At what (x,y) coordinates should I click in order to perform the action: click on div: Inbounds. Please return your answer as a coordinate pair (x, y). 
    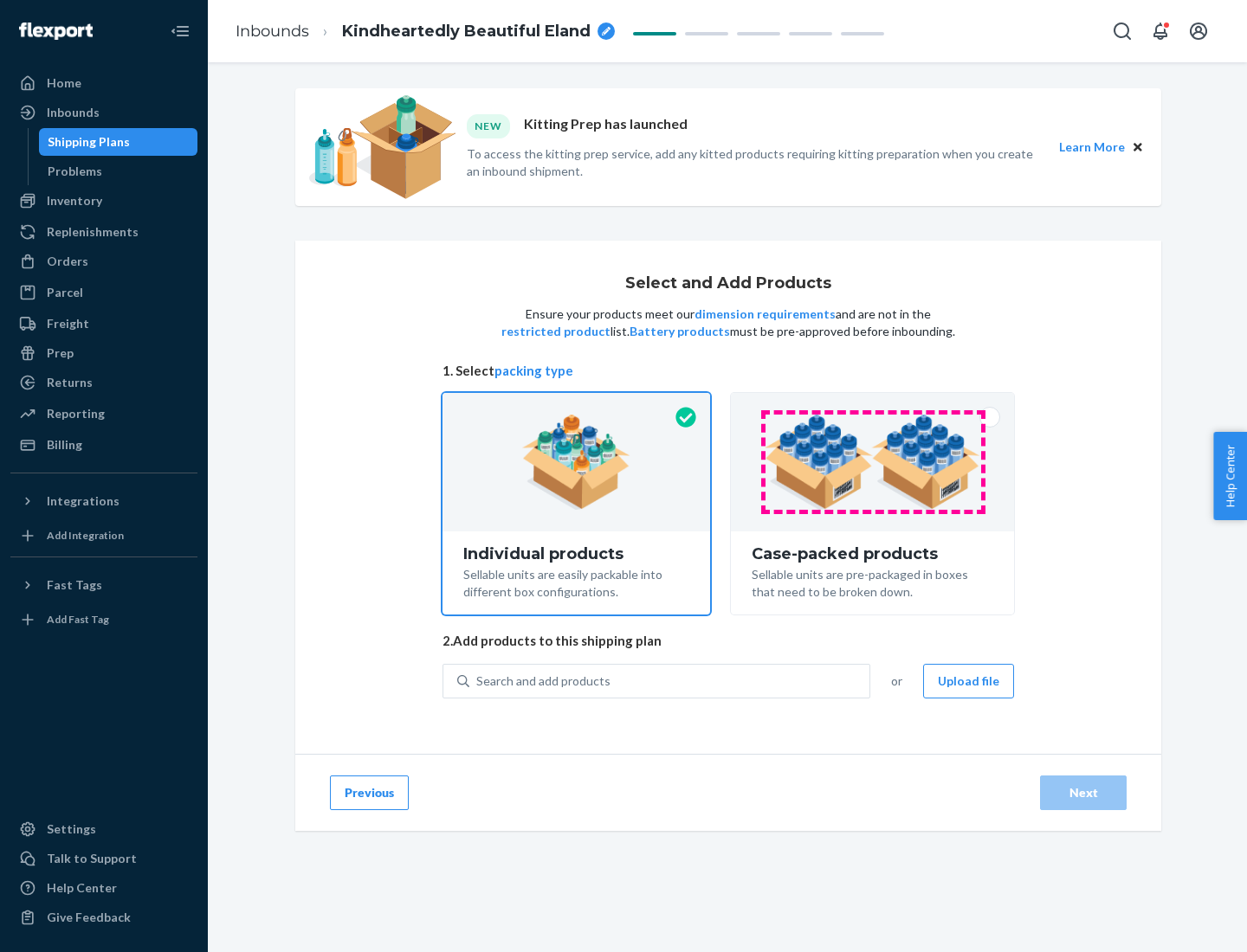
    Looking at the image, I should click on (73, 112).